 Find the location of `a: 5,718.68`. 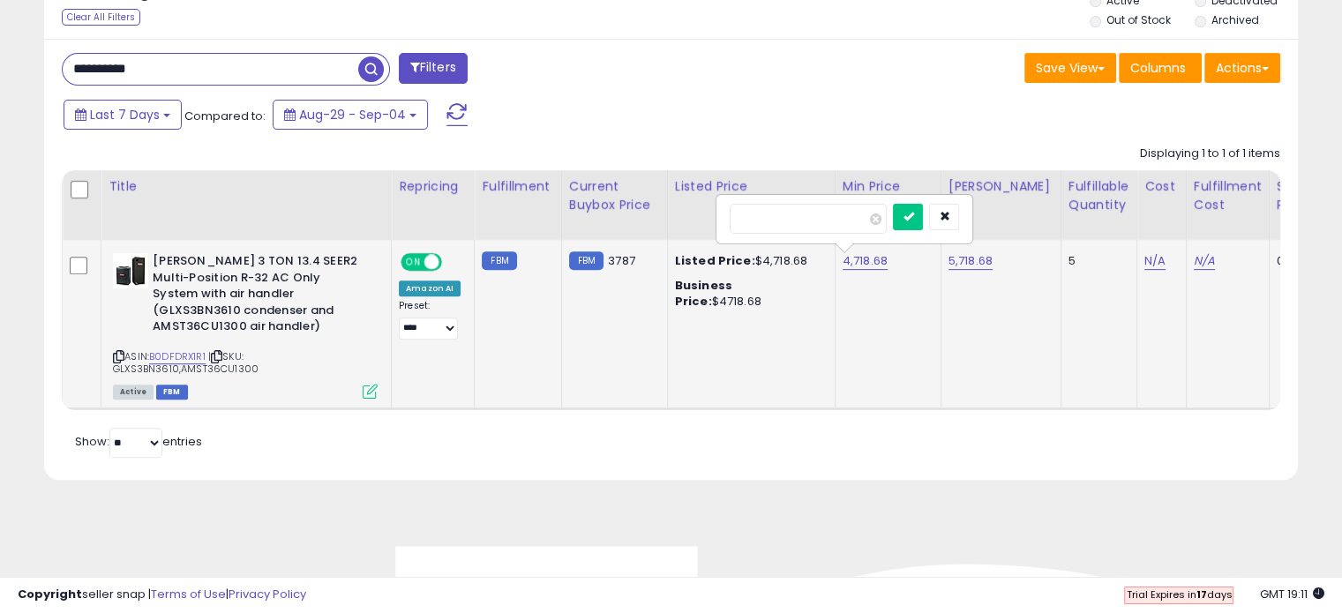

a: 5,718.68 is located at coordinates (970, 261).